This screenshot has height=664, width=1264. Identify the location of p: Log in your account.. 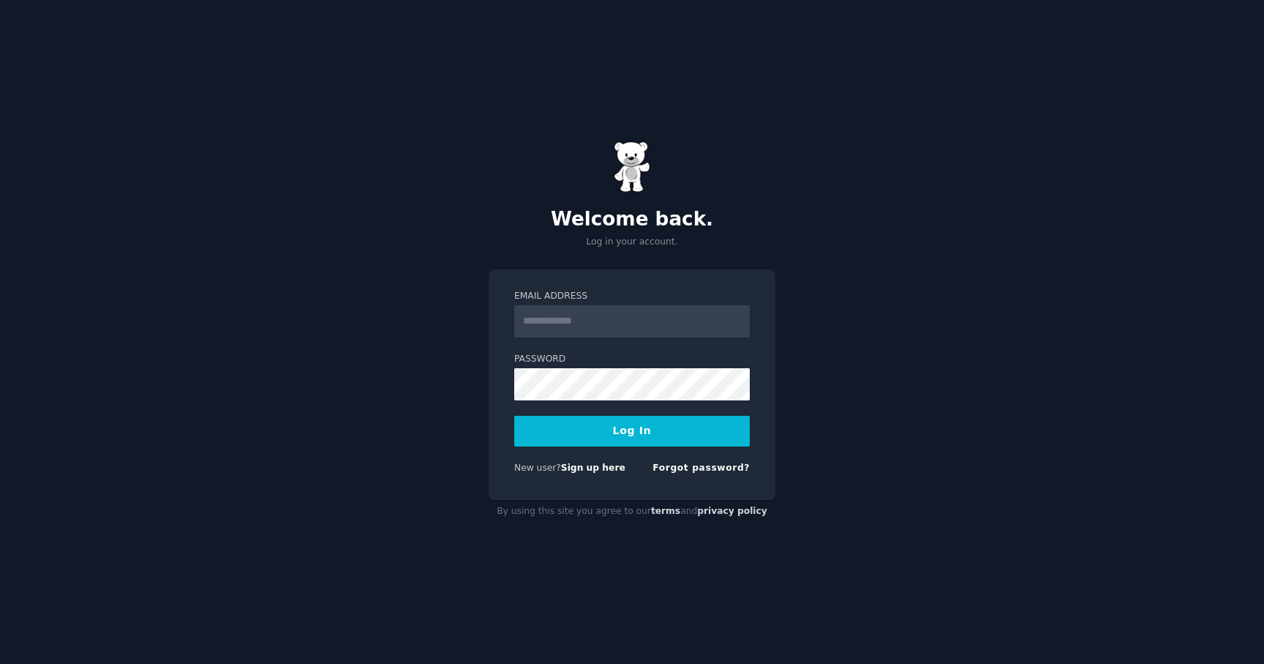
(632, 242).